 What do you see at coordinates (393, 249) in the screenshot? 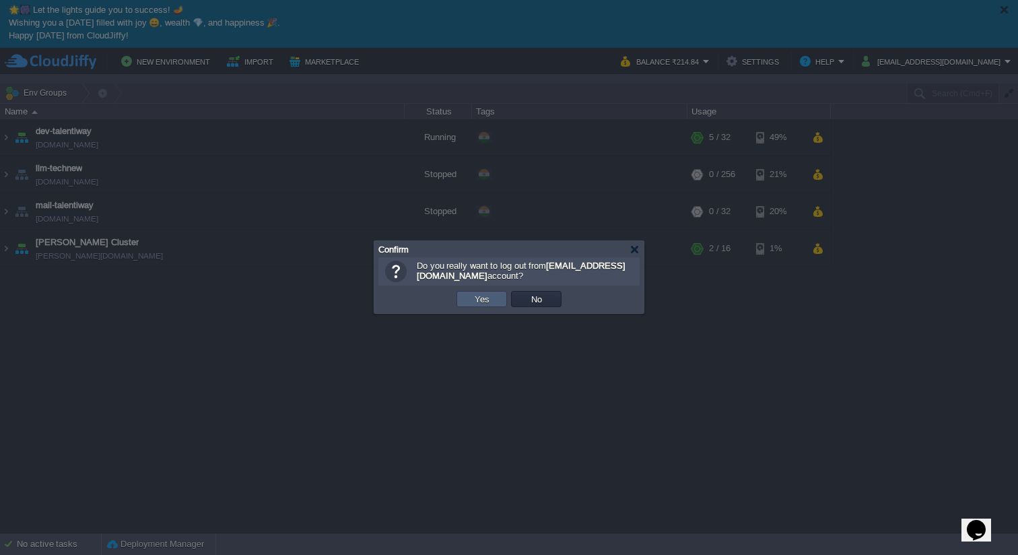
I see `span: Confirm` at bounding box center [393, 249].